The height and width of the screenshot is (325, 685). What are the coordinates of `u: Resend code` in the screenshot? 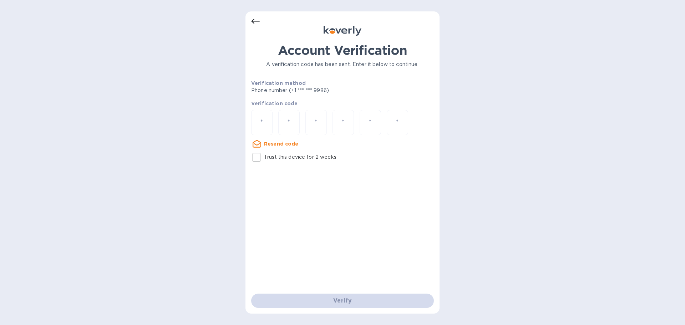 It's located at (281, 144).